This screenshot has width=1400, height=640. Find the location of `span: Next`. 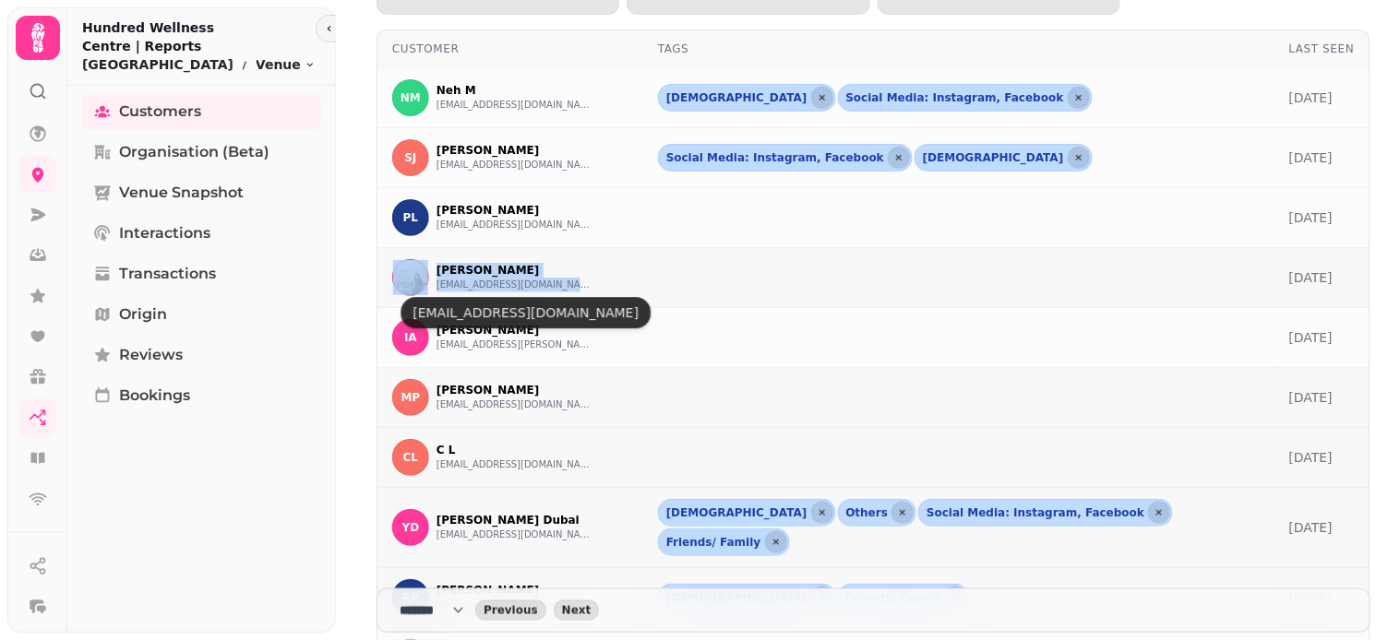

span: Next is located at coordinates (577, 611).